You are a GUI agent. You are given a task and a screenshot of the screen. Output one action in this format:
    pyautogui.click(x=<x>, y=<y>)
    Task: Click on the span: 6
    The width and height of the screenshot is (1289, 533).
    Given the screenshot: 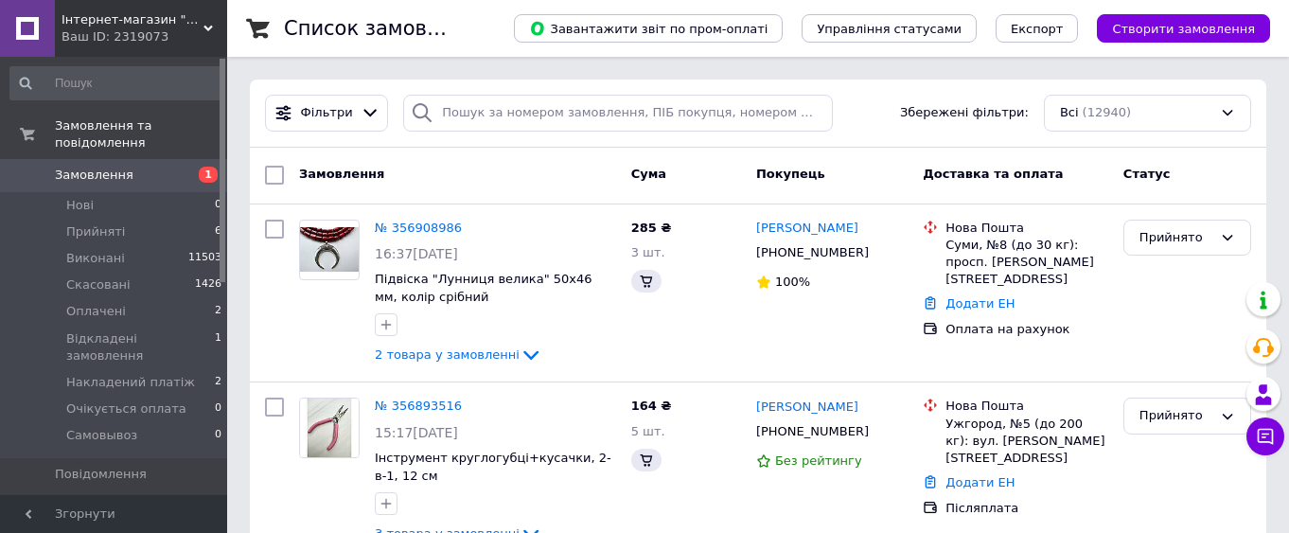 What is the action you would take?
    pyautogui.click(x=218, y=232)
    